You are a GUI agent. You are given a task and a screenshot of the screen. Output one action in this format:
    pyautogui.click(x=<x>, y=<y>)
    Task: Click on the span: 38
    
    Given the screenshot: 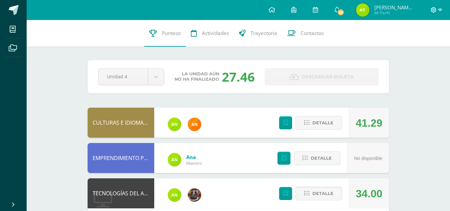 What is the action you would take?
    pyautogui.click(x=341, y=12)
    